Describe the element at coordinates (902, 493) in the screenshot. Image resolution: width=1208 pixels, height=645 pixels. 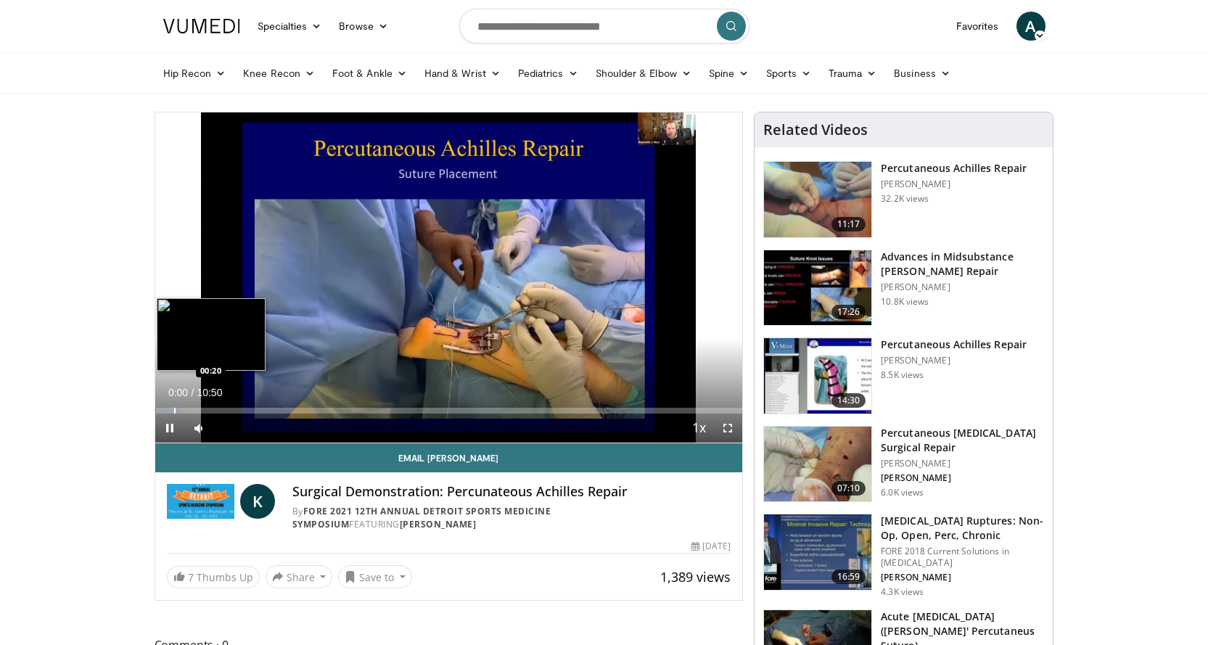
I see `p: 6.0K views` at that location.